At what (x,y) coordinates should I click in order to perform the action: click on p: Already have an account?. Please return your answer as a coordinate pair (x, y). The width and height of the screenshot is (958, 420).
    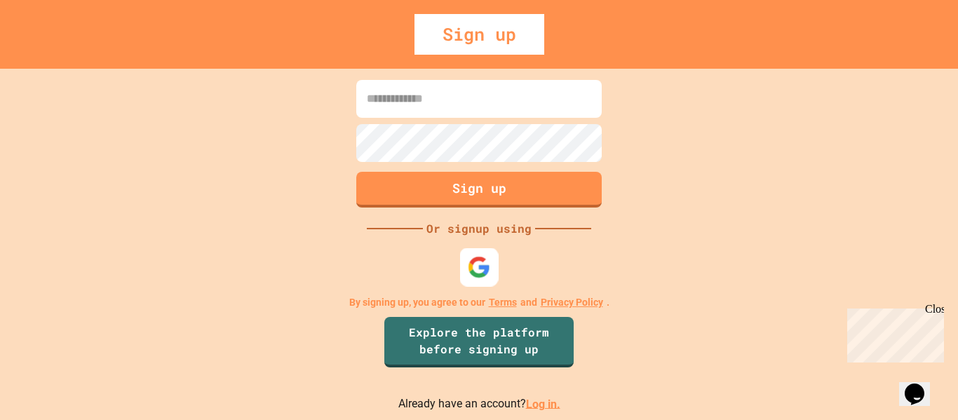
    Looking at the image, I should click on (479, 404).